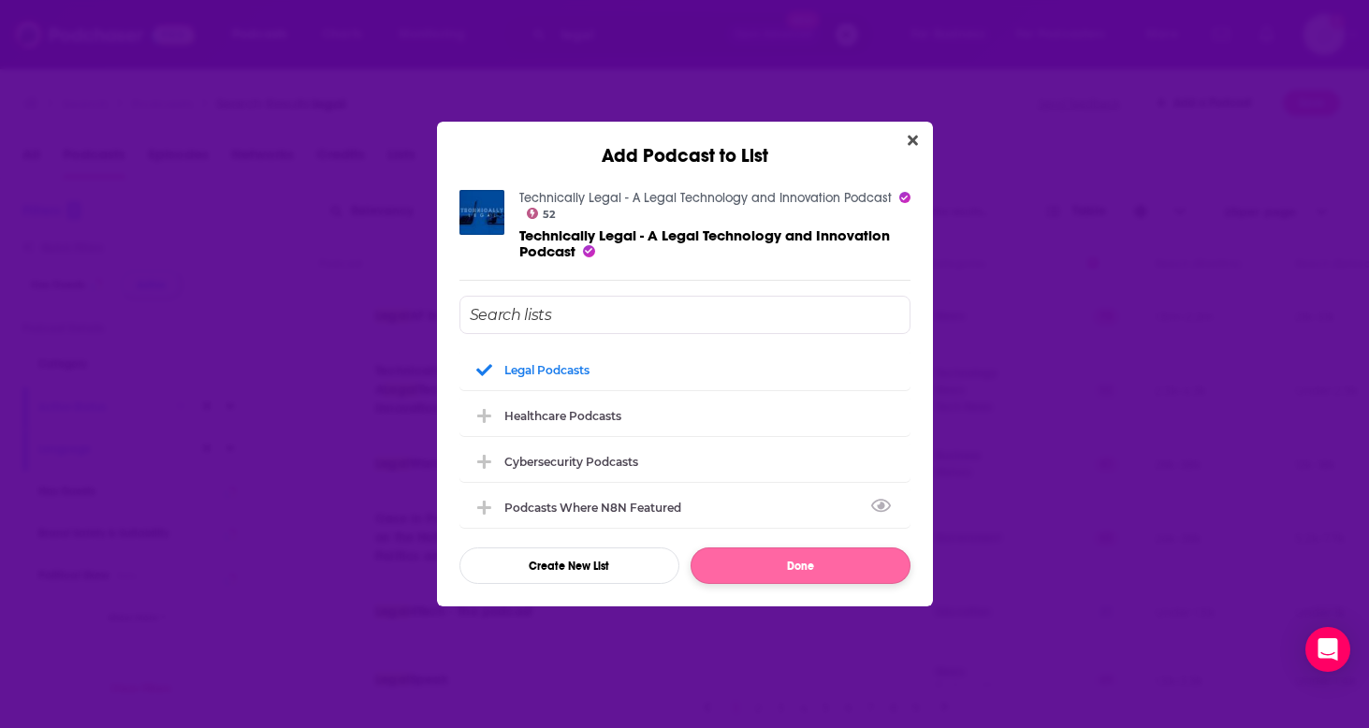 This screenshot has width=1369, height=728. Describe the element at coordinates (482, 212) in the screenshot. I see `img: Technically Legal - A Legal Technology and Innovation Podcast` at that location.